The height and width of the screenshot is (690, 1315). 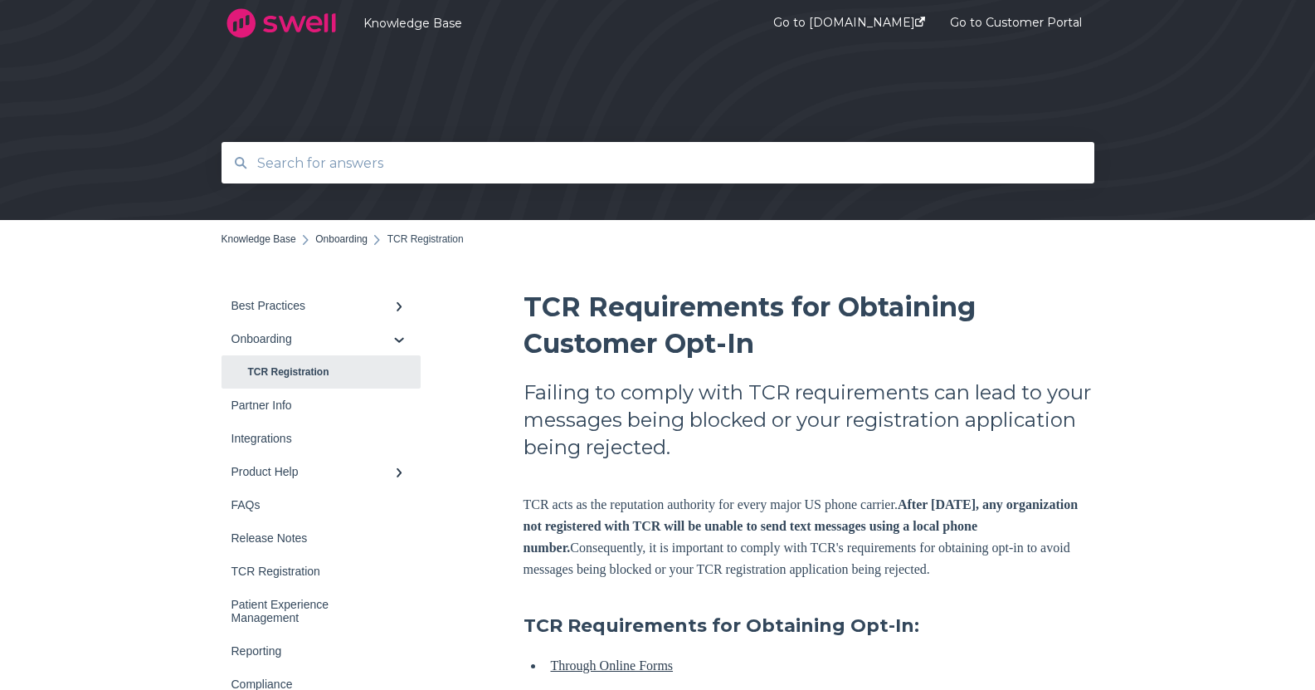 What do you see at coordinates (321, 438) in the screenshot?
I see `a: Integrations` at bounding box center [321, 438].